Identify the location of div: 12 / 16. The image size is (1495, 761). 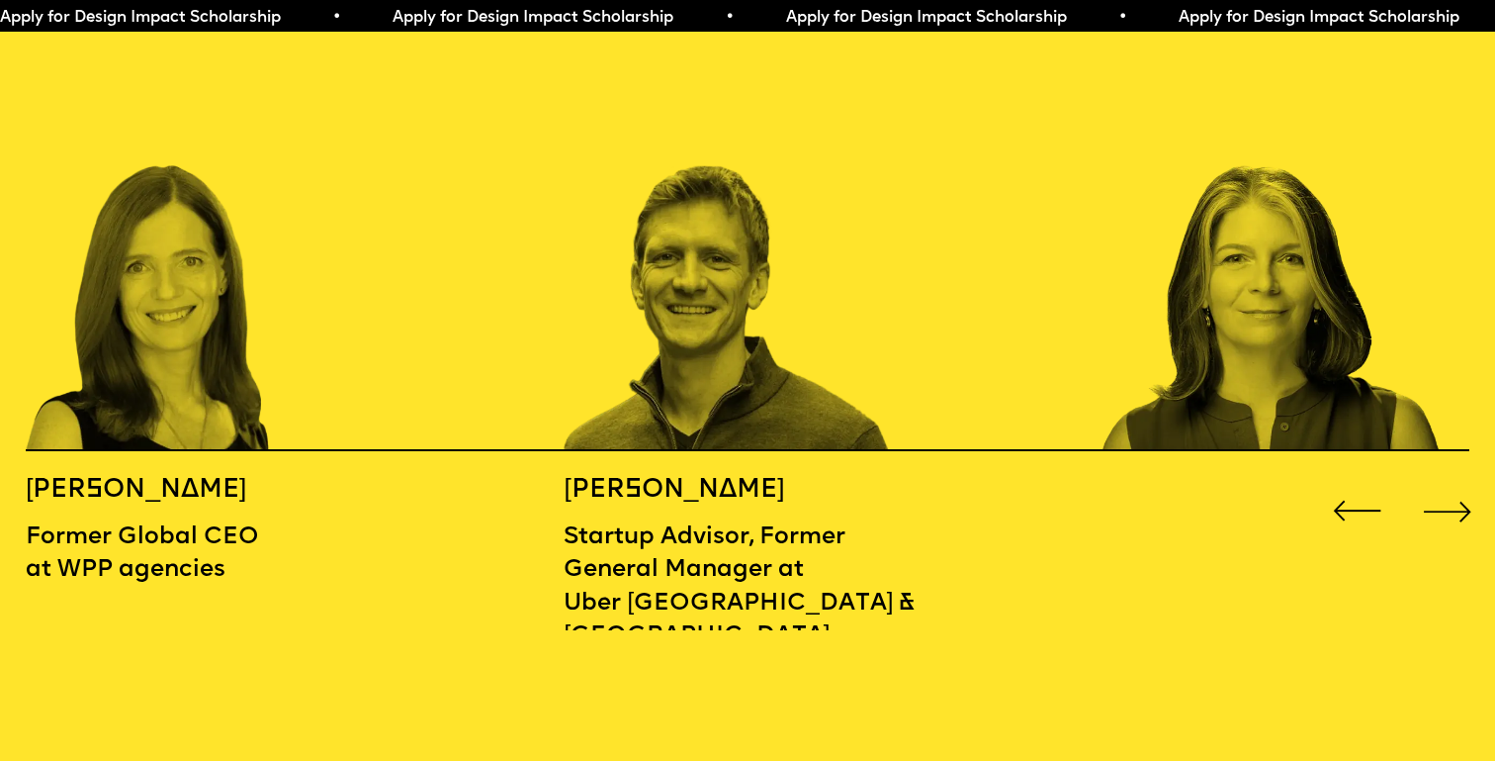
(205, 241).